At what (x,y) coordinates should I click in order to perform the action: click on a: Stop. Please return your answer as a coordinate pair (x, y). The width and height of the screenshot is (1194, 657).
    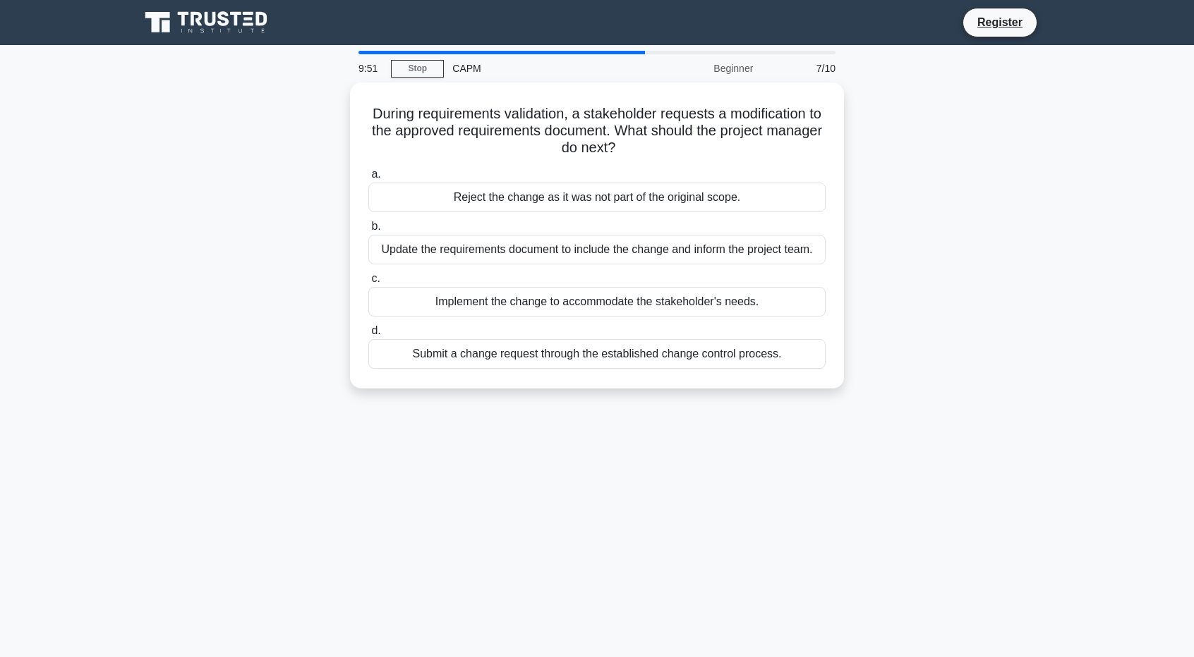
    Looking at the image, I should click on (417, 68).